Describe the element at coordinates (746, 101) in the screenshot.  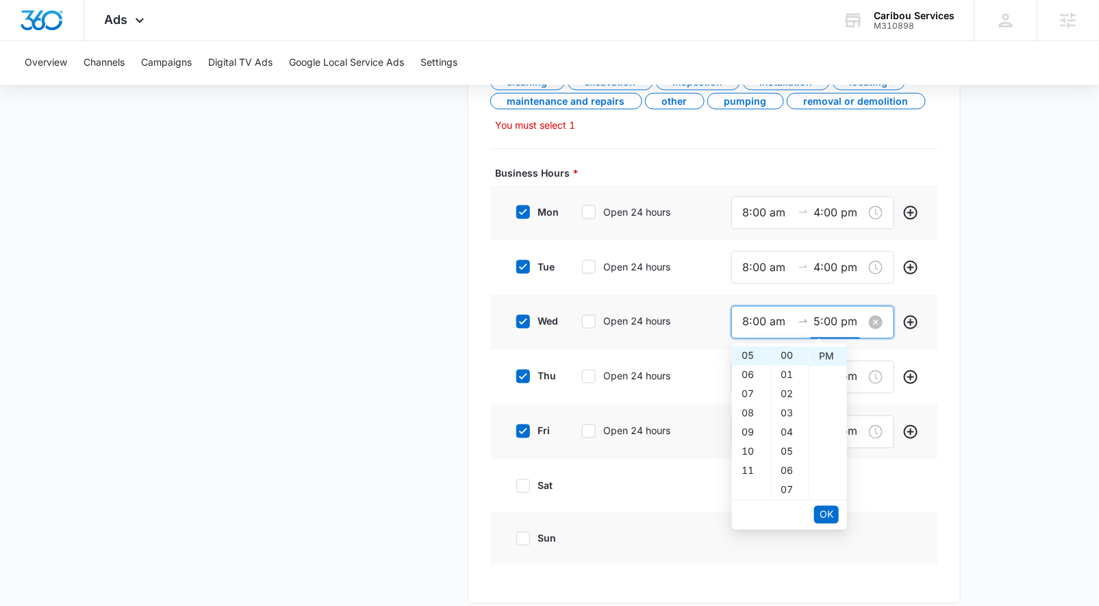
I see `div: Pumping` at that location.